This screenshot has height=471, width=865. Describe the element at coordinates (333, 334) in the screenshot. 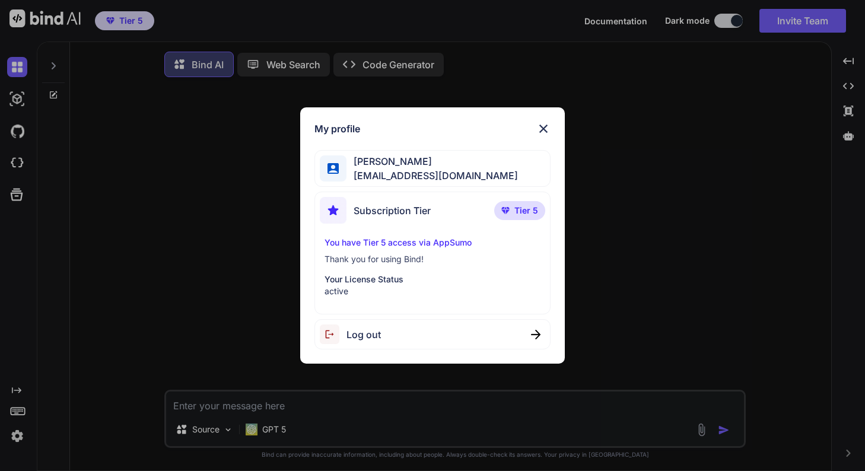

I see `img: logout` at that location.